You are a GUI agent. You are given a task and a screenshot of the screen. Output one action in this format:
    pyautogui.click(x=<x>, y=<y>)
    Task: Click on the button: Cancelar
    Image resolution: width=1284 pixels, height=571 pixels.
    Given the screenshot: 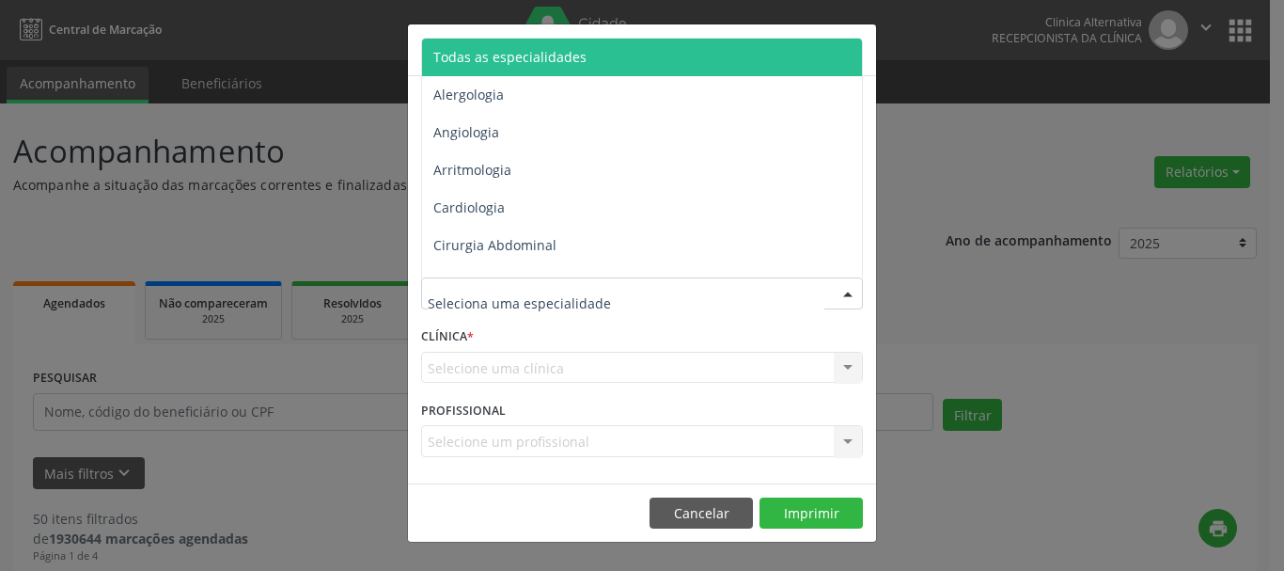 What is the action you would take?
    pyautogui.click(x=701, y=513)
    